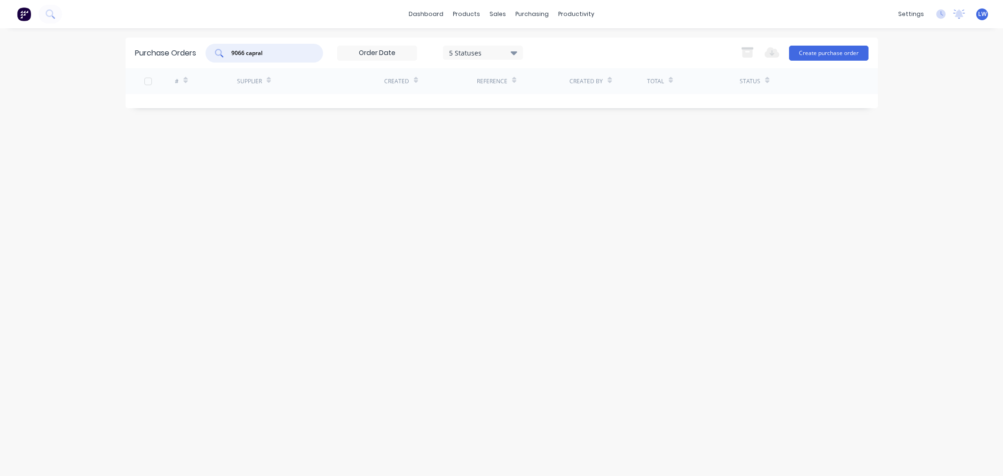  What do you see at coordinates (911, 14) in the screenshot?
I see `div: settings` at bounding box center [911, 14].